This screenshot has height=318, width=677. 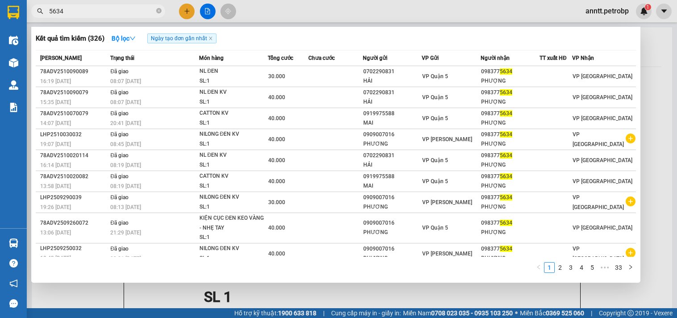 I want to click on li: 2, so click(x=560, y=267).